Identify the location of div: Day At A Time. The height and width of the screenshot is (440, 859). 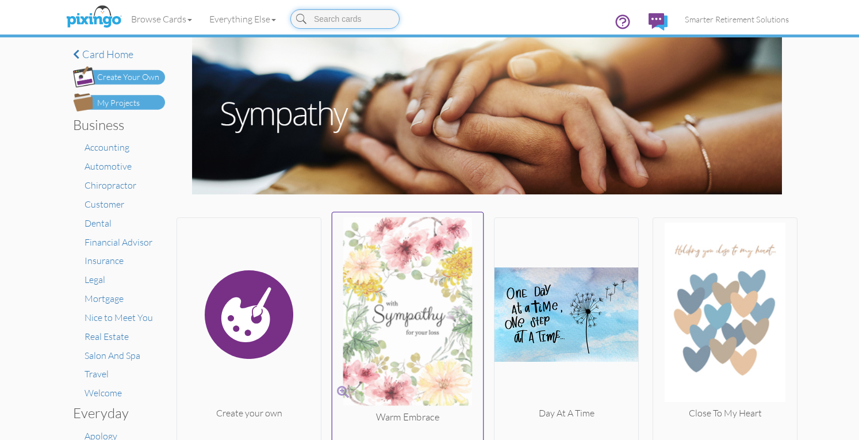
(566, 413).